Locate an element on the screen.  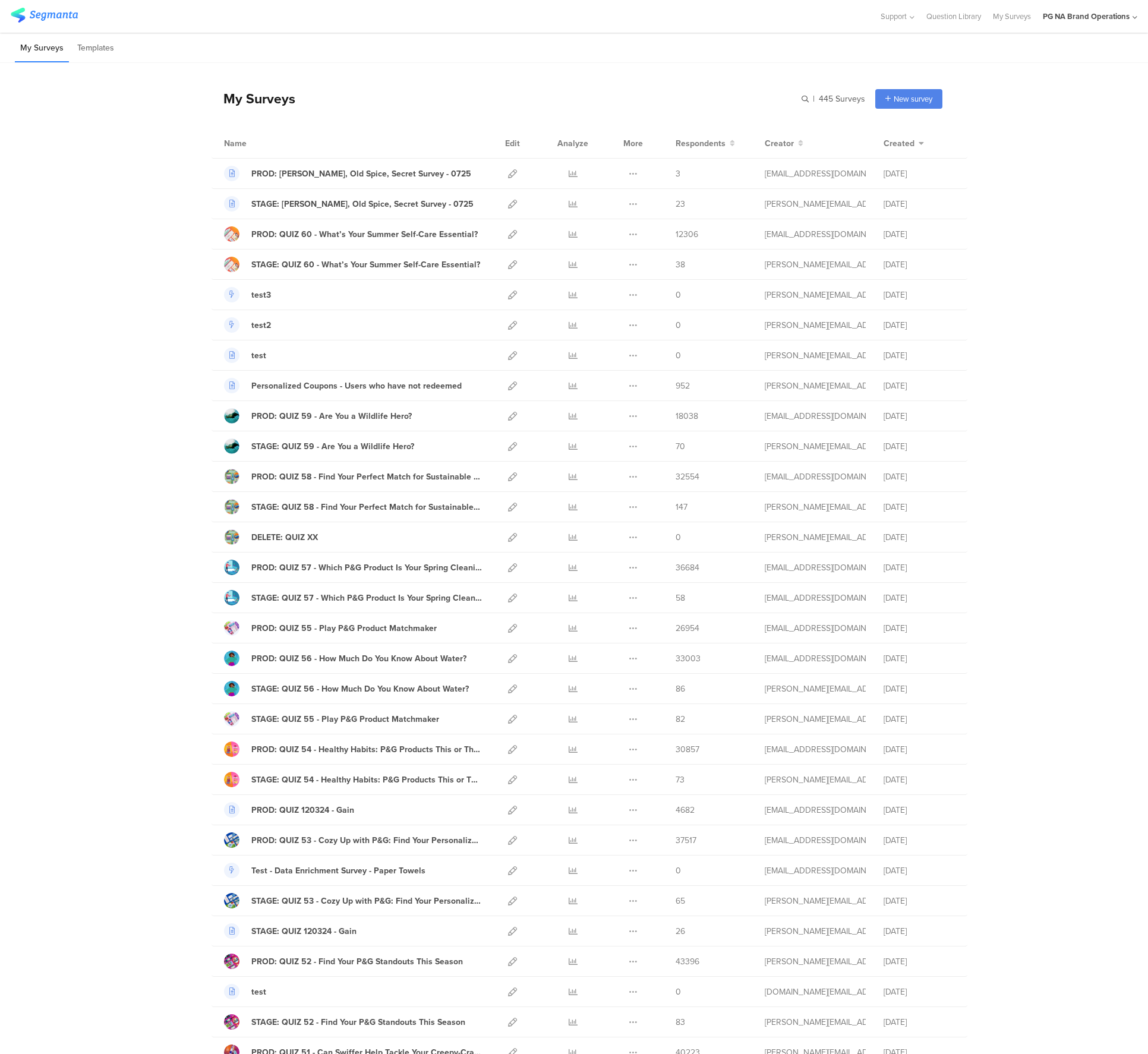
span: Created is located at coordinates (899, 143).